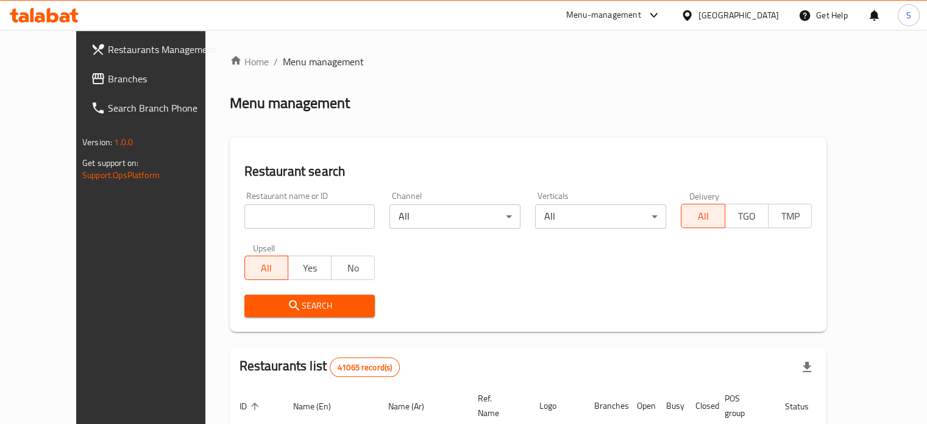  I want to click on label: Upsell, so click(264, 247).